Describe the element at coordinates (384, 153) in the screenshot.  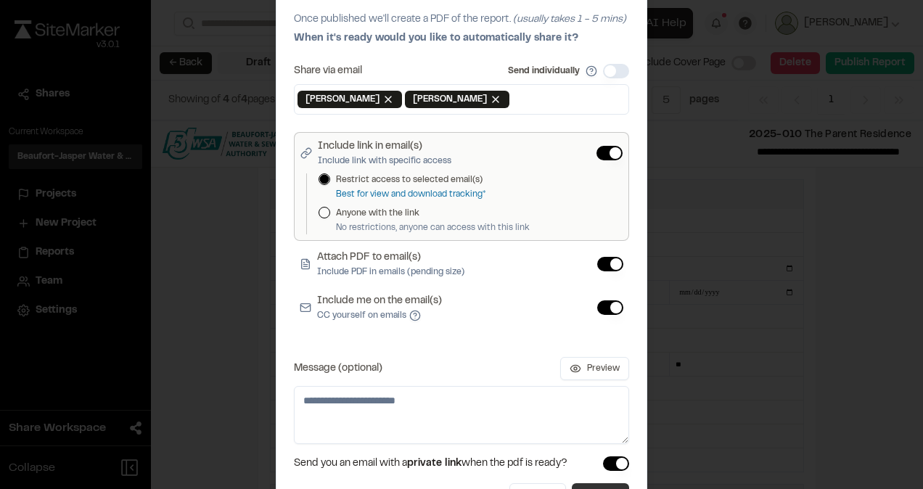
I see `label: Include link in email(s)` at that location.